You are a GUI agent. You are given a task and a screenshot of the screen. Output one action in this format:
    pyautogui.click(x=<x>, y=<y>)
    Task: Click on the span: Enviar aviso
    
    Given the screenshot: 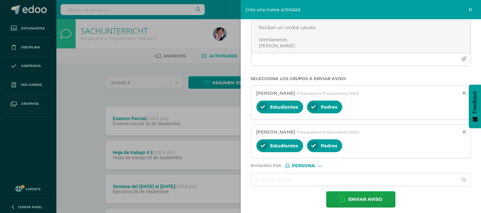 What is the action you would take?
    pyautogui.click(x=365, y=199)
    